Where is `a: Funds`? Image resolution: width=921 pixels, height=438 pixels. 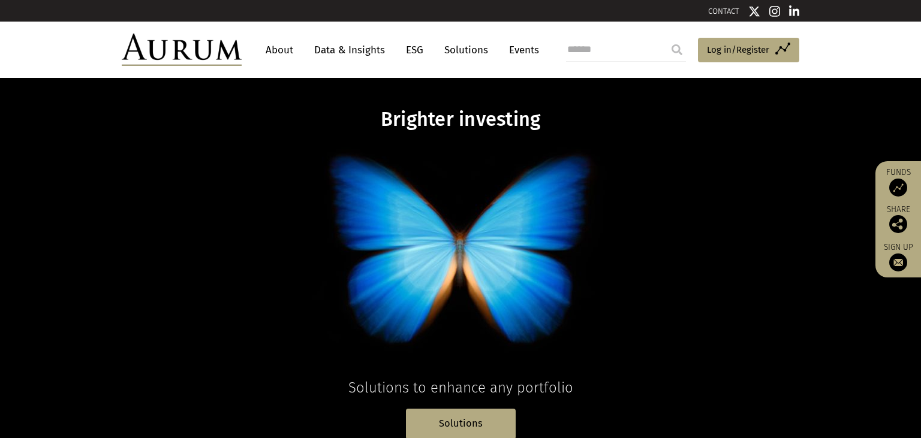 a: Funds is located at coordinates (898, 182).